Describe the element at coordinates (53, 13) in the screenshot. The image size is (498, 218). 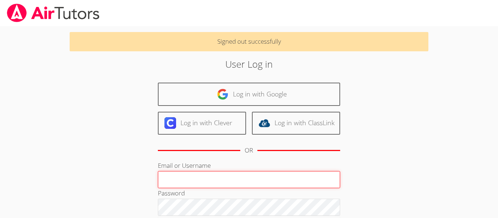
I see `img: airtutors_banner-c4298cdbf04f3fff15de1276eac7730deb9818008684d7c2e4769d2f7ddbe033.png` at that location.